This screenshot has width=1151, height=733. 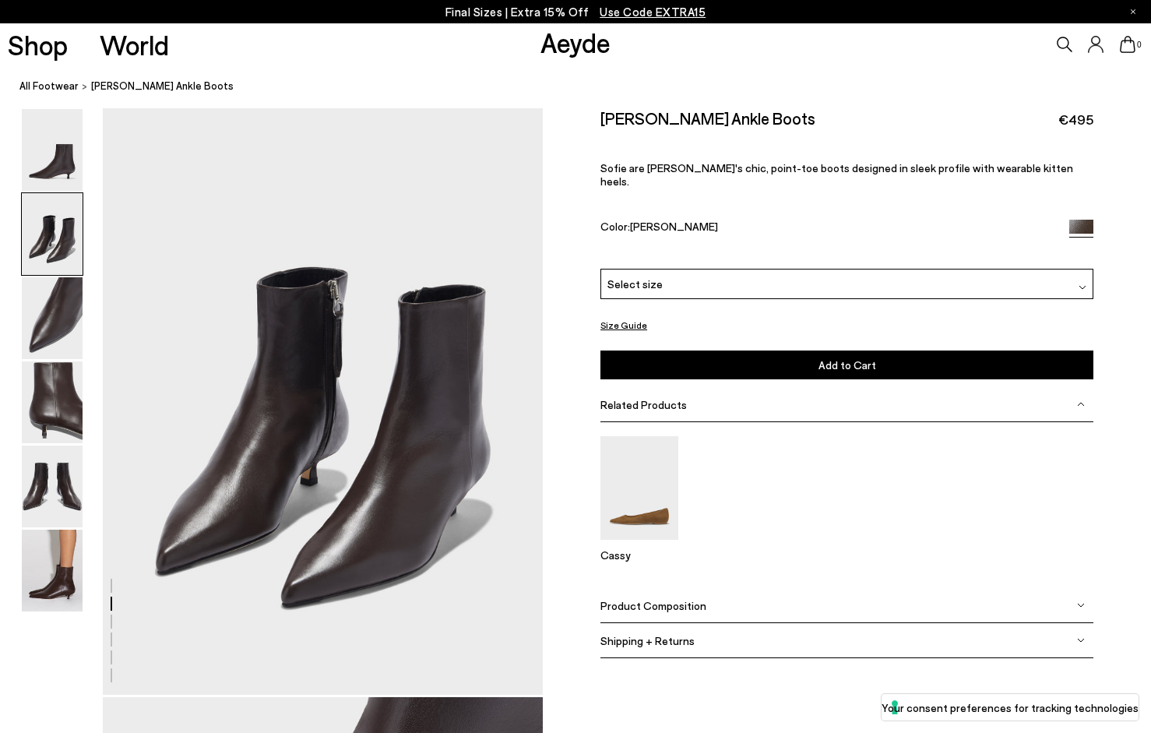 I want to click on span: Navigate to /collections/ss25-final-sizes, so click(x=653, y=12).